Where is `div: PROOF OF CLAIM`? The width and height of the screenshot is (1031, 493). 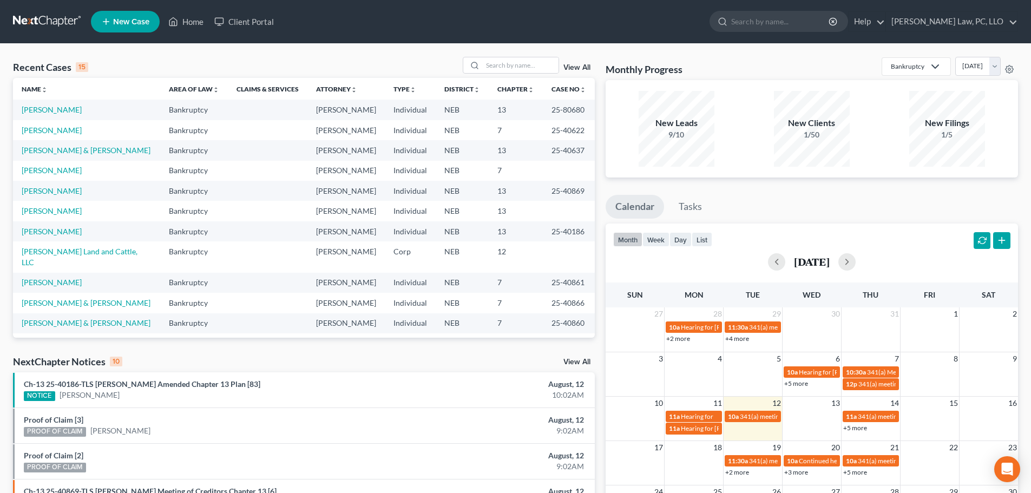
div: PROOF OF CLAIM is located at coordinates (55, 432).